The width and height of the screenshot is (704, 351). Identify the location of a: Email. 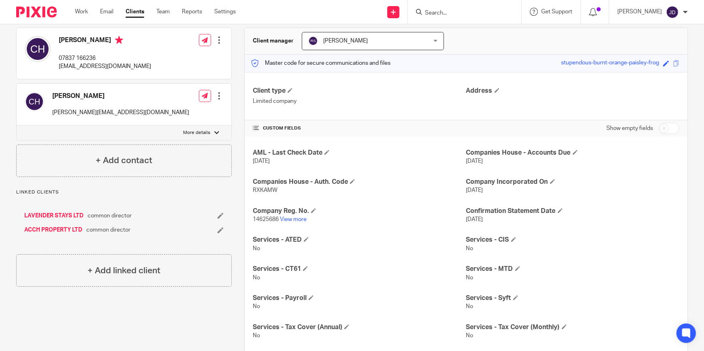
(107, 12).